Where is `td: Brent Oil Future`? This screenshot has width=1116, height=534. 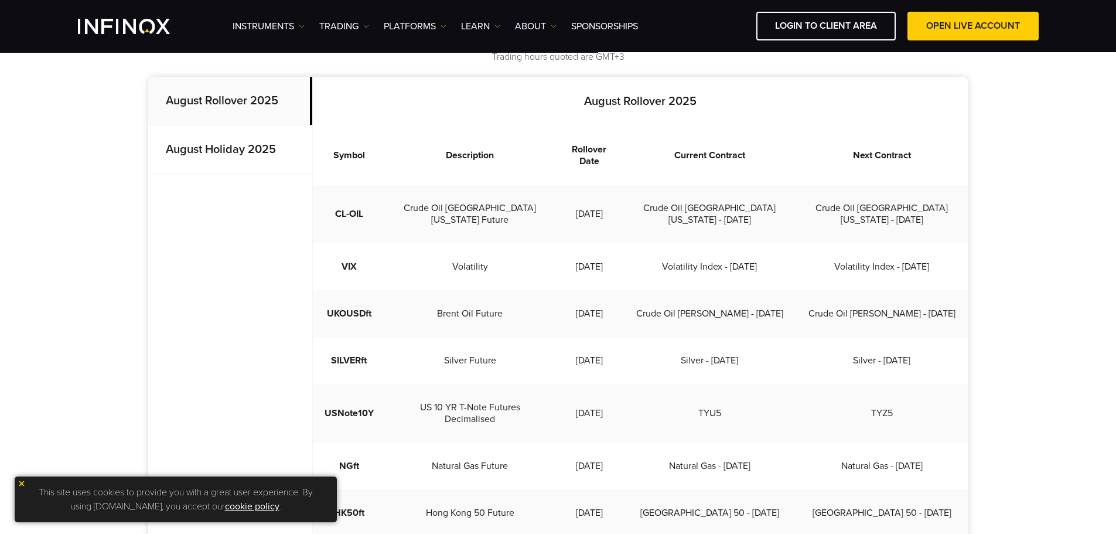
td: Brent Oil Future is located at coordinates (470, 313).